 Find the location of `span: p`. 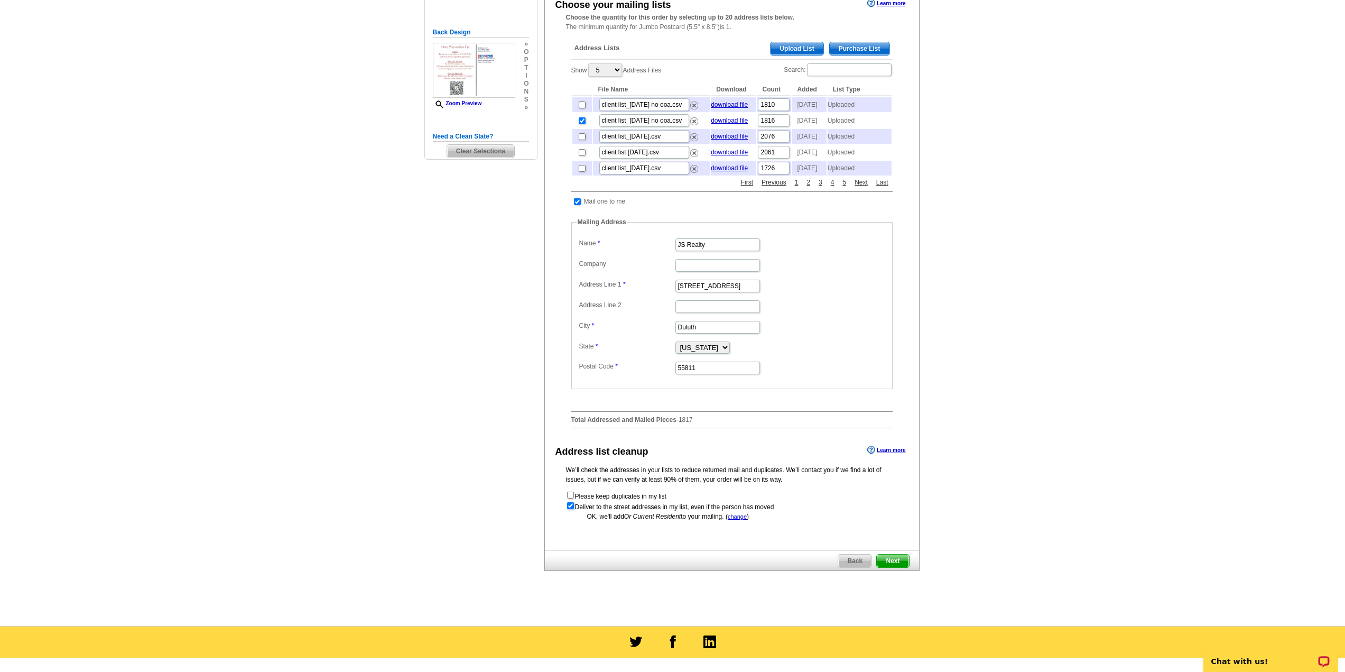

span: p is located at coordinates (526, 60).